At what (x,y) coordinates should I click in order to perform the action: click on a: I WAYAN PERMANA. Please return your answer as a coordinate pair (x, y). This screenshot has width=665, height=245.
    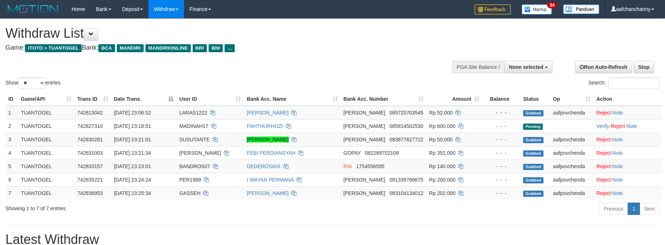
    Looking at the image, I should click on (270, 180).